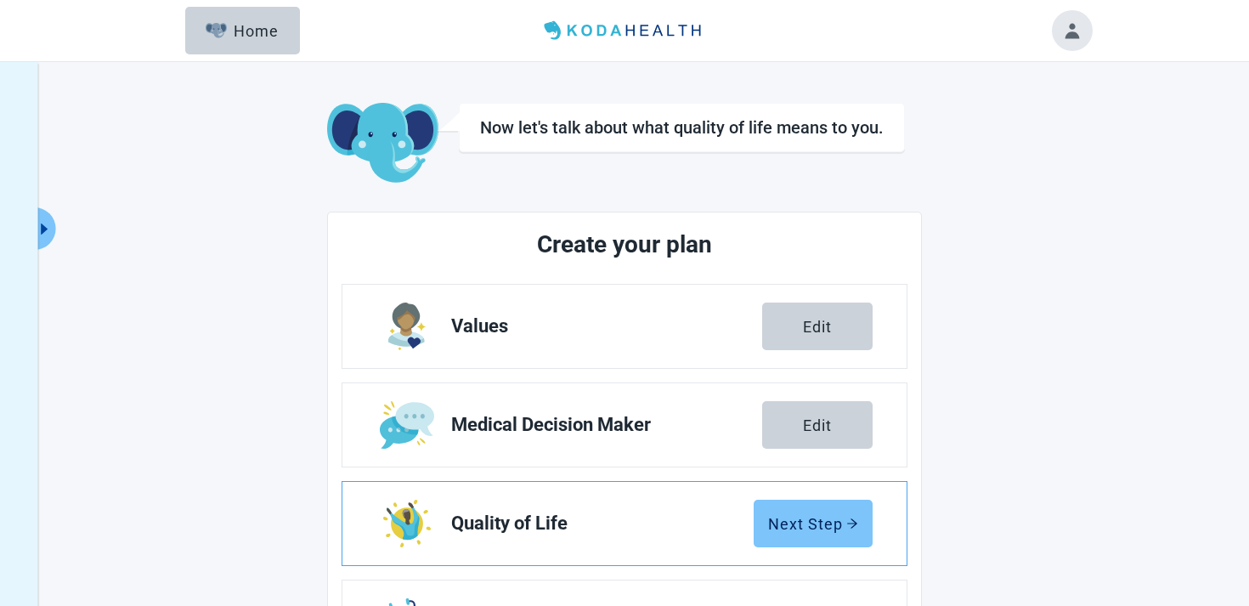 The image size is (1249, 606). Describe the element at coordinates (625, 31) in the screenshot. I see `img: Koda Health` at that location.